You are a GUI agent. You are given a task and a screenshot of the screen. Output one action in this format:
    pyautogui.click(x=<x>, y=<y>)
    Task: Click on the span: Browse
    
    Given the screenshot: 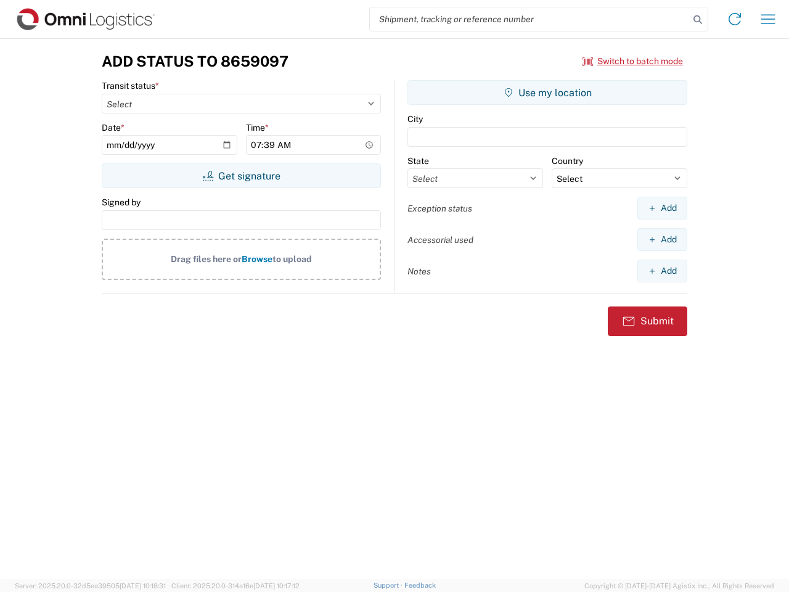 What is the action you would take?
    pyautogui.click(x=257, y=259)
    